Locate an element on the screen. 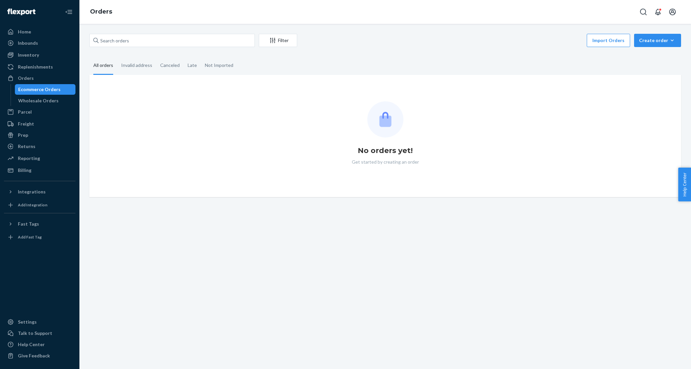  div: Talk to Support is located at coordinates (35, 333).